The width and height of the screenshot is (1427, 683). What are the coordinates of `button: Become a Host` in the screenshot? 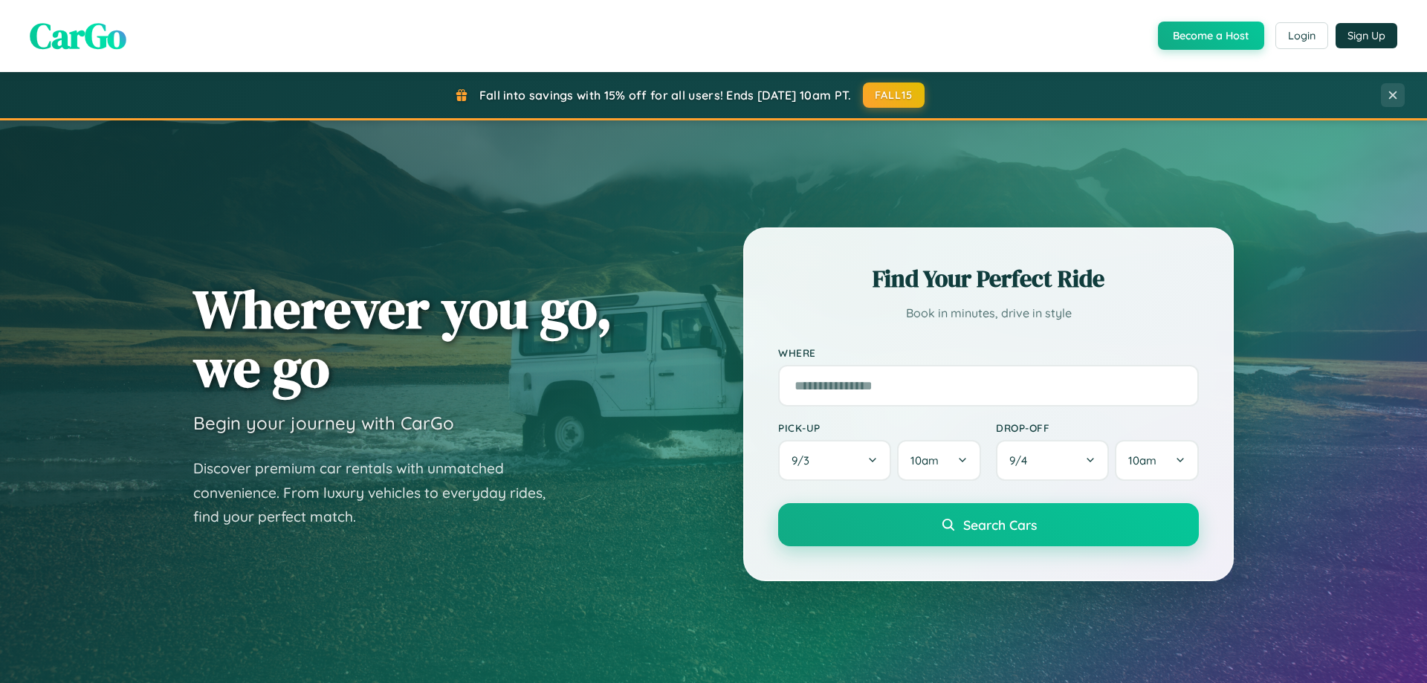 It's located at (1211, 36).